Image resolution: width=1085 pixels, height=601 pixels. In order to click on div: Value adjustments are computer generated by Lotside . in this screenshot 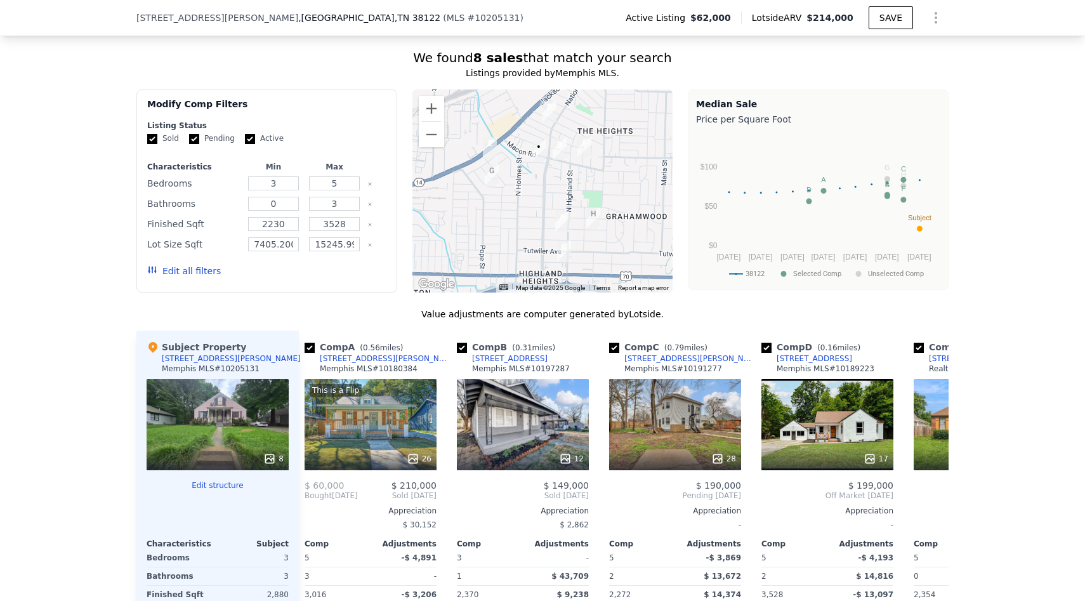, I will do `click(543, 314)`.